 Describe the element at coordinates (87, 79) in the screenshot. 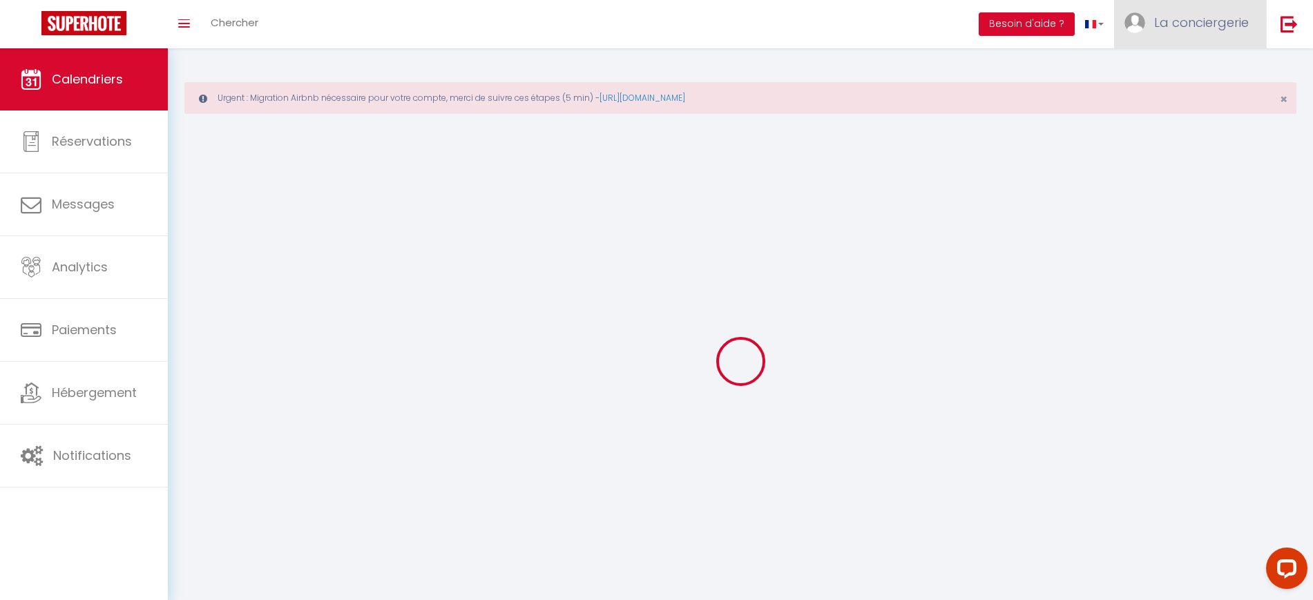

I see `span: Calendriers` at that location.